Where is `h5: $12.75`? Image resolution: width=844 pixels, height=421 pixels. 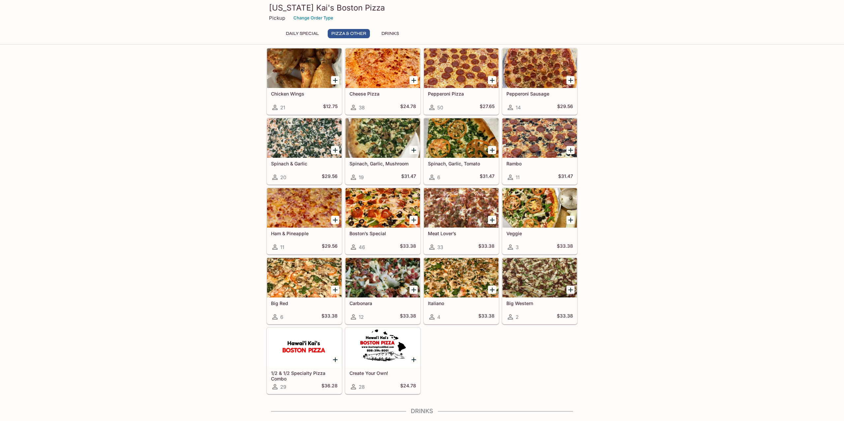 h5: $12.75 is located at coordinates (330, 108).